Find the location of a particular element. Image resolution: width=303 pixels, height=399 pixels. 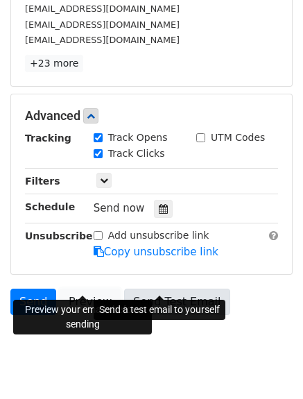

div: Chat Widget is located at coordinates (269, 366).